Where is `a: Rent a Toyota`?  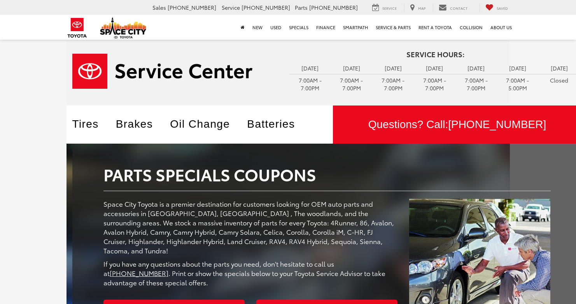 a: Rent a Toyota is located at coordinates (436, 27).